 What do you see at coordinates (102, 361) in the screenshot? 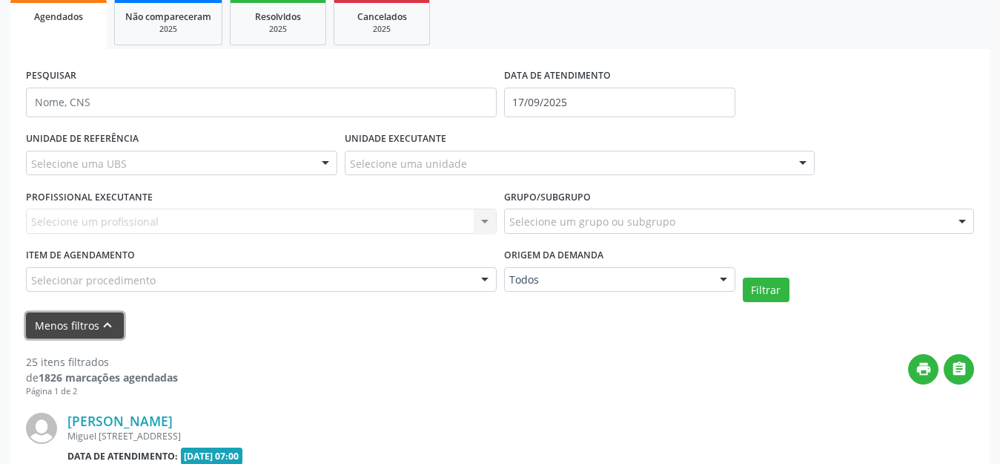
I see `div: 25 itens filtrados` at bounding box center [102, 361].